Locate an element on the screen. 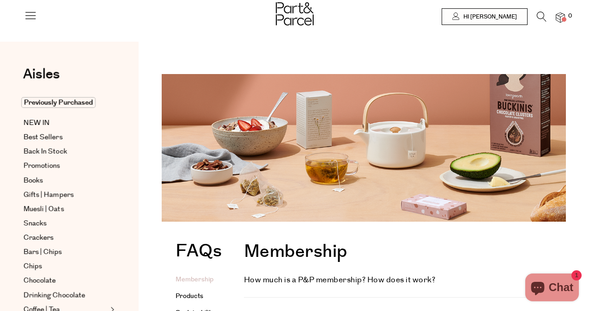 Image resolution: width=589 pixels, height=311 pixels. h4: How much is a P&P membership? How does it work? is located at coordinates (390, 280).